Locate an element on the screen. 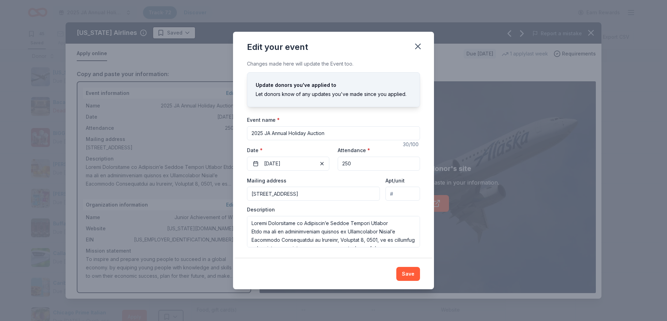 This screenshot has height=321, width=667. textarea: Loremi Dolorsitame co Adipiscin’e Seddoe Tempori Utlabor Etdo ma ali en adminimveniam quisnos ex ... is located at coordinates (334, 232).